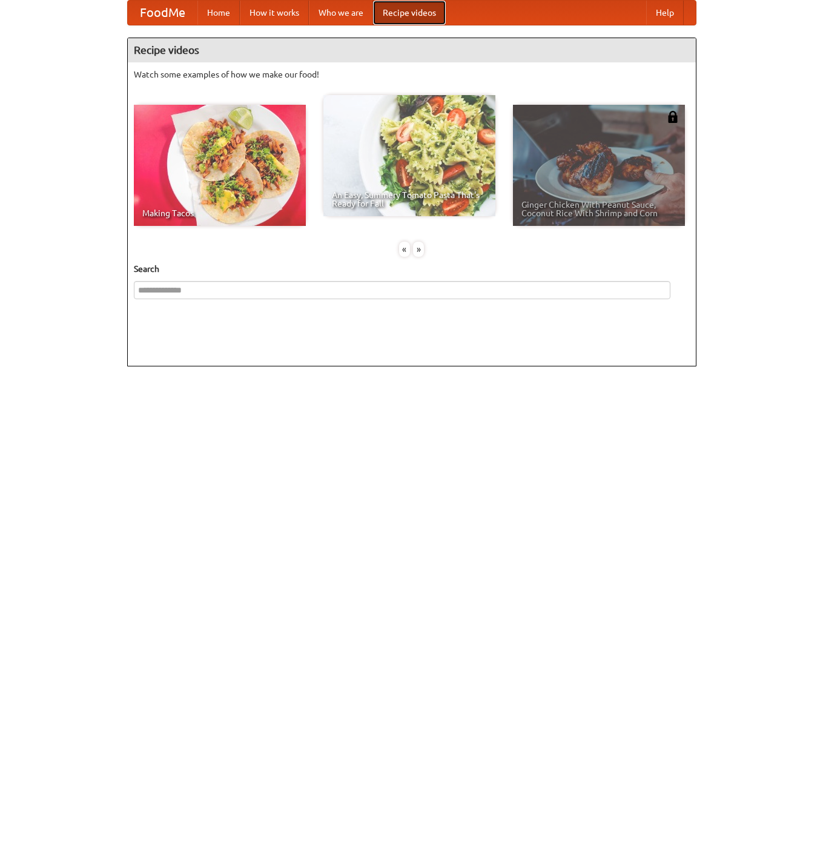 The image size is (823, 857). What do you see at coordinates (220, 213) in the screenshot?
I see `span: Making Tacos` at bounding box center [220, 213].